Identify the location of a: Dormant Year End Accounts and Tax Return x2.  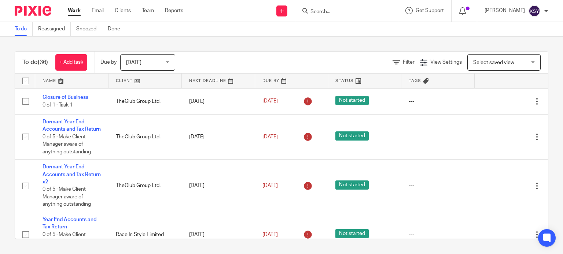
(71, 175).